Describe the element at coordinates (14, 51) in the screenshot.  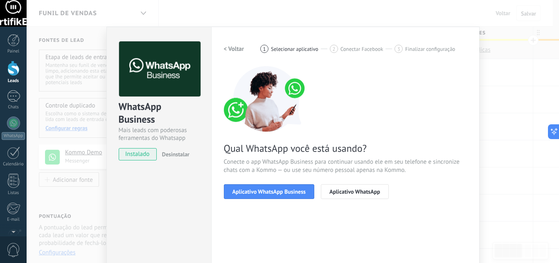
I see `div: Painel` at that location.